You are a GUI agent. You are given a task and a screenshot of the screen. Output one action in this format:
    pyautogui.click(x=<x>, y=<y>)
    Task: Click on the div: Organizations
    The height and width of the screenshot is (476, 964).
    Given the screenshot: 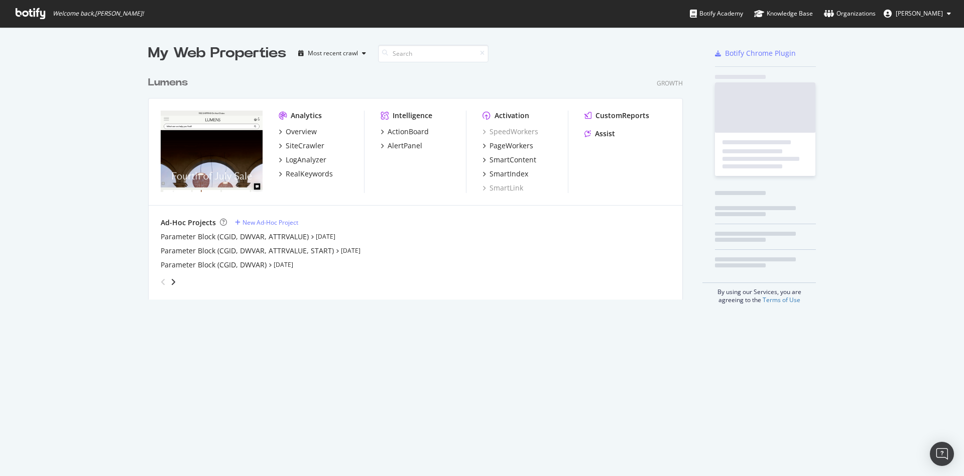 What is the action you would take?
    pyautogui.click(x=850, y=14)
    